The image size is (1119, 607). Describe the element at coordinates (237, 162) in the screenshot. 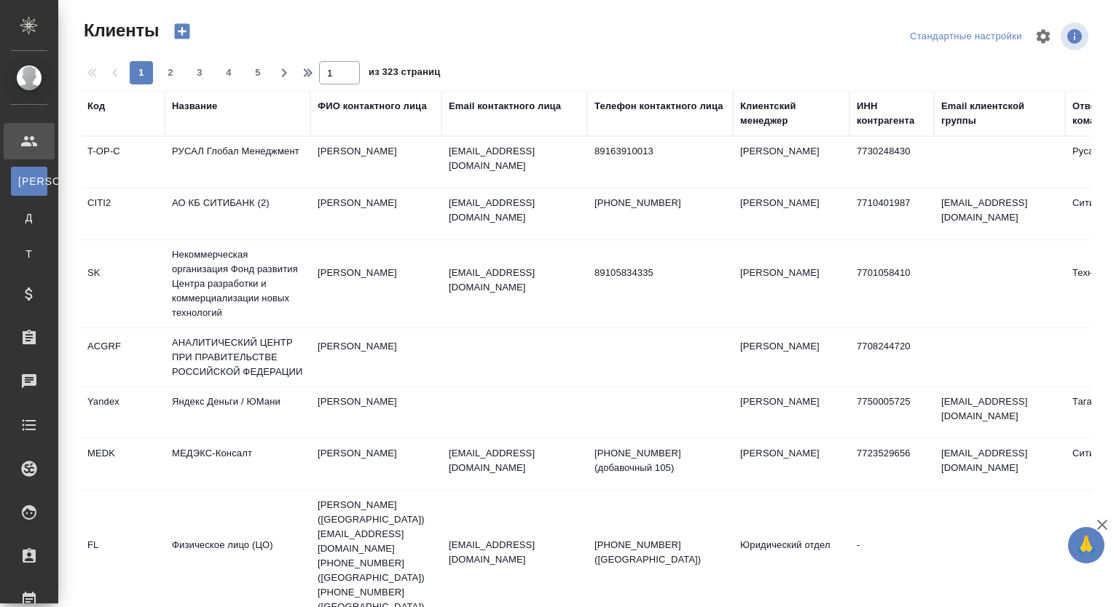

I see `td: РУСАЛ Глобал Менеджмент` at that location.